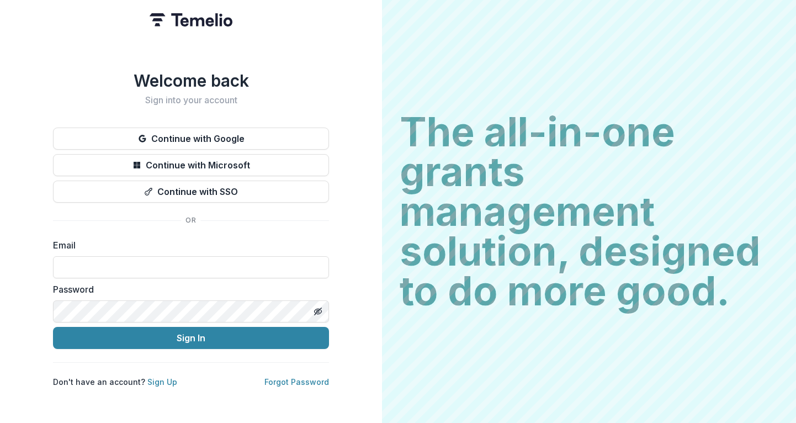 The width and height of the screenshot is (796, 423). Describe the element at coordinates (188, 245) in the screenshot. I see `label: Email` at that location.